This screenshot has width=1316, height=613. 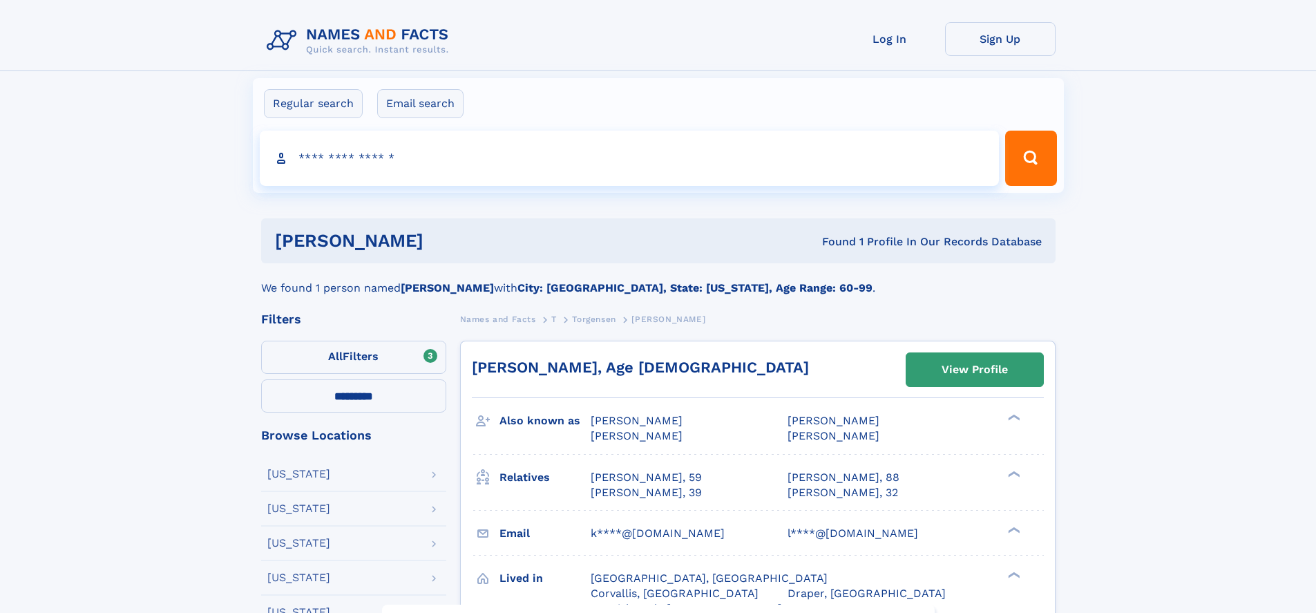 What do you see at coordinates (1001, 39) in the screenshot?
I see `a: Sign Up` at bounding box center [1001, 39].